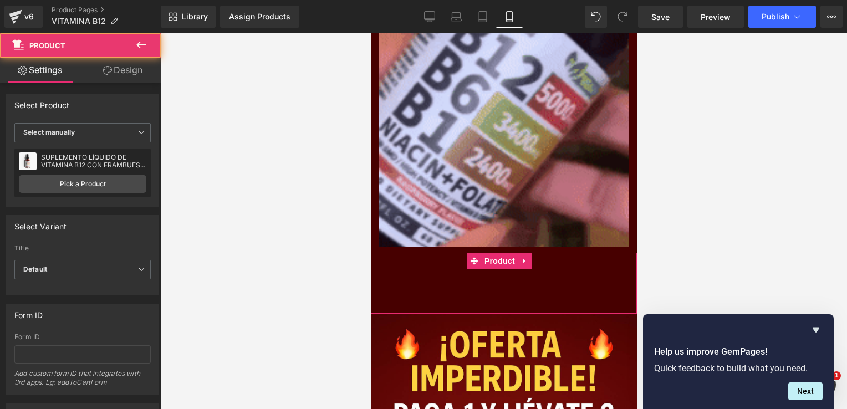 The width and height of the screenshot is (847, 409). I want to click on div: Assign Products, so click(259, 17).